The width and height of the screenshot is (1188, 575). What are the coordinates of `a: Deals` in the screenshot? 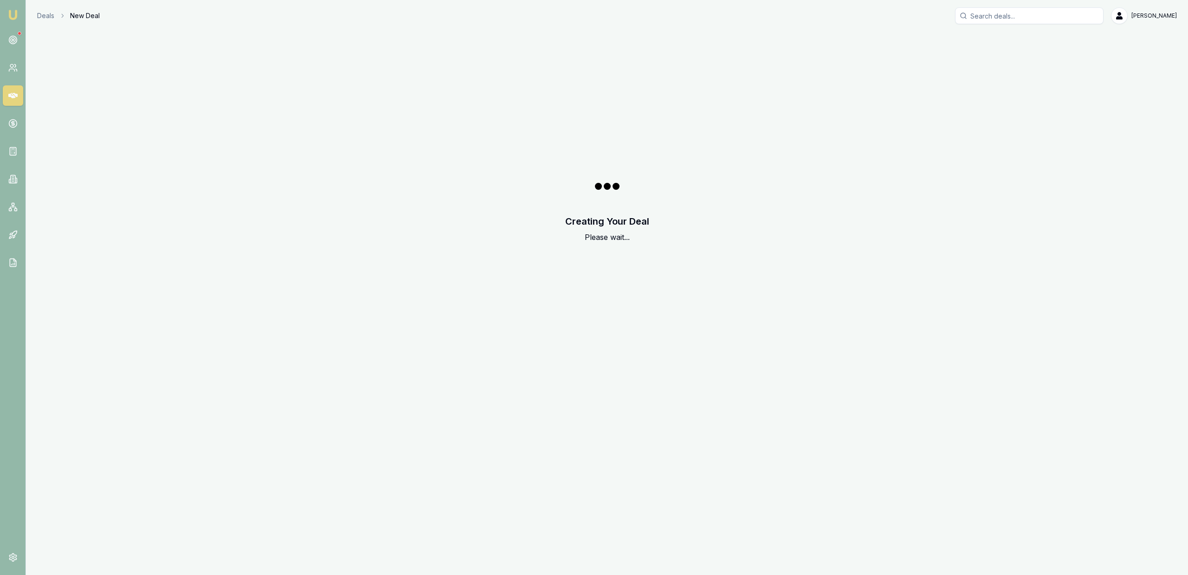 It's located at (45, 16).